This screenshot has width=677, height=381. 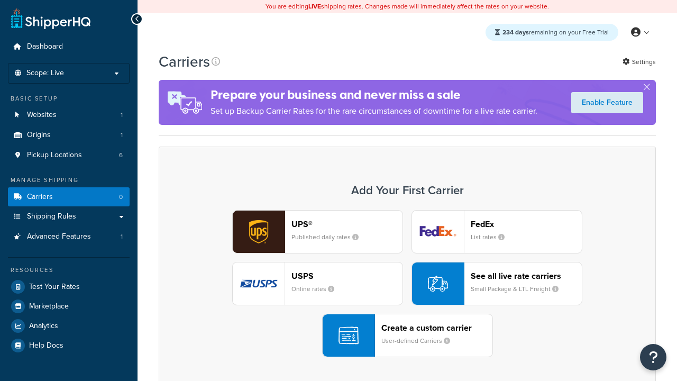 What do you see at coordinates (69, 47) in the screenshot?
I see `li: Dashboard` at bounding box center [69, 47].